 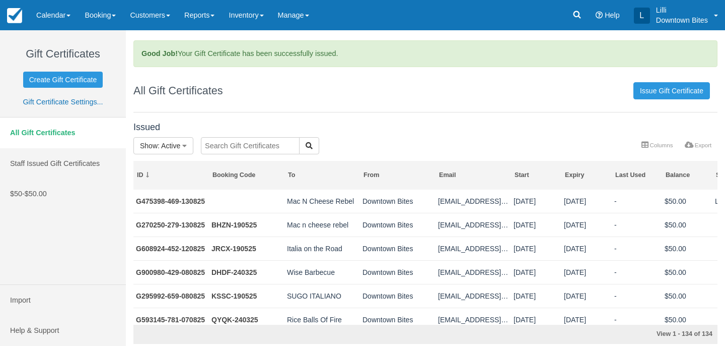 What do you see at coordinates (473, 296) in the screenshot?
I see `td: info@sugoitaliano.com` at bounding box center [473, 296].